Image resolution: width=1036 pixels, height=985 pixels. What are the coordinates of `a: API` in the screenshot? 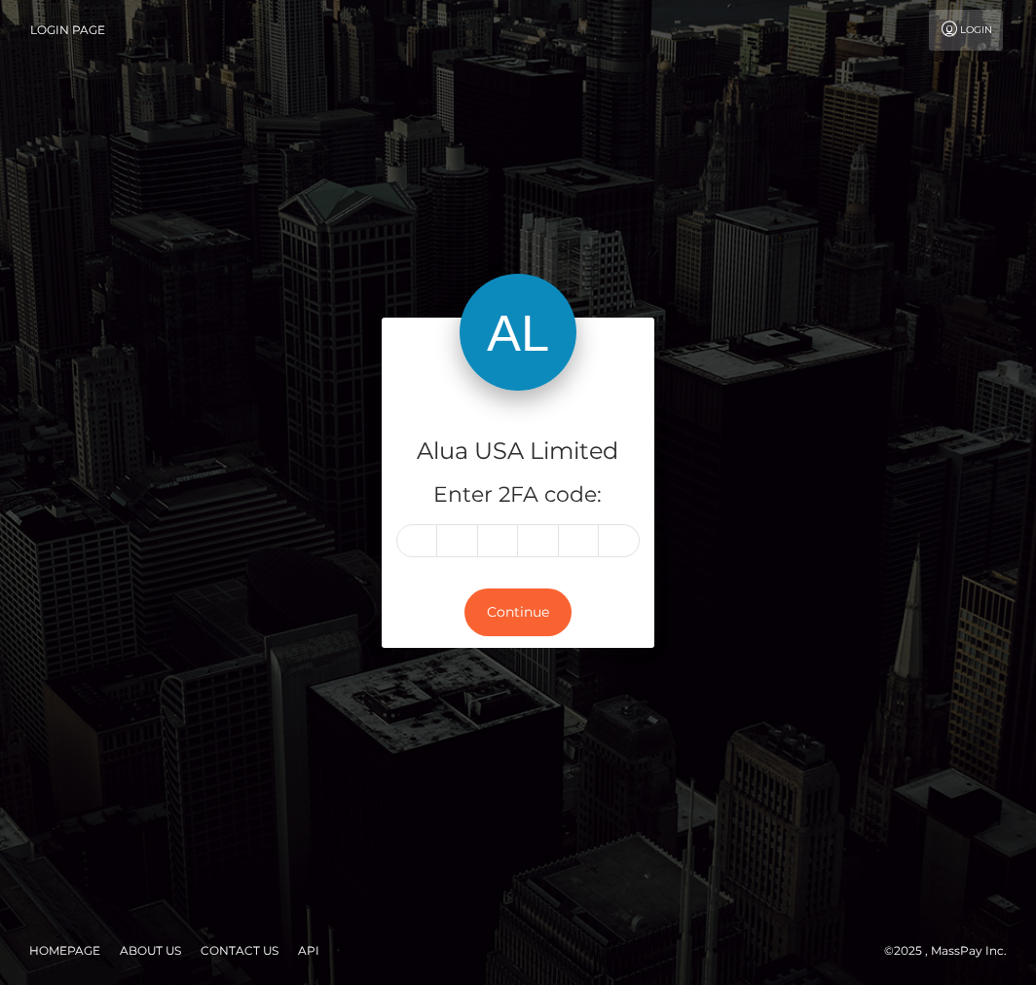 It's located at (309, 950).